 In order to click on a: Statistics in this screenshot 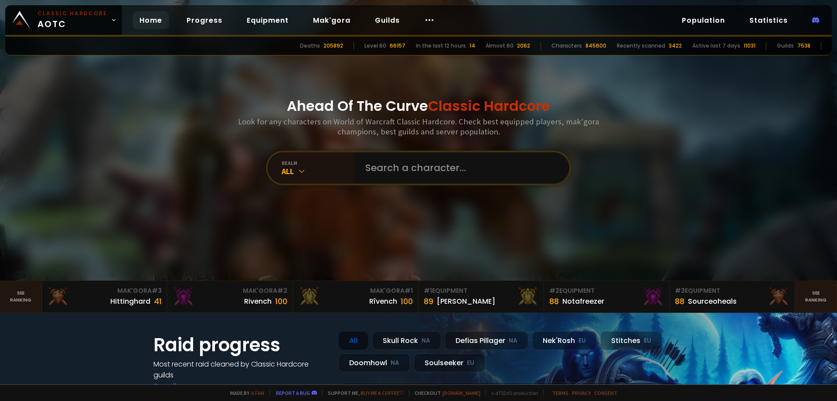, I will do `click(768, 20)`.